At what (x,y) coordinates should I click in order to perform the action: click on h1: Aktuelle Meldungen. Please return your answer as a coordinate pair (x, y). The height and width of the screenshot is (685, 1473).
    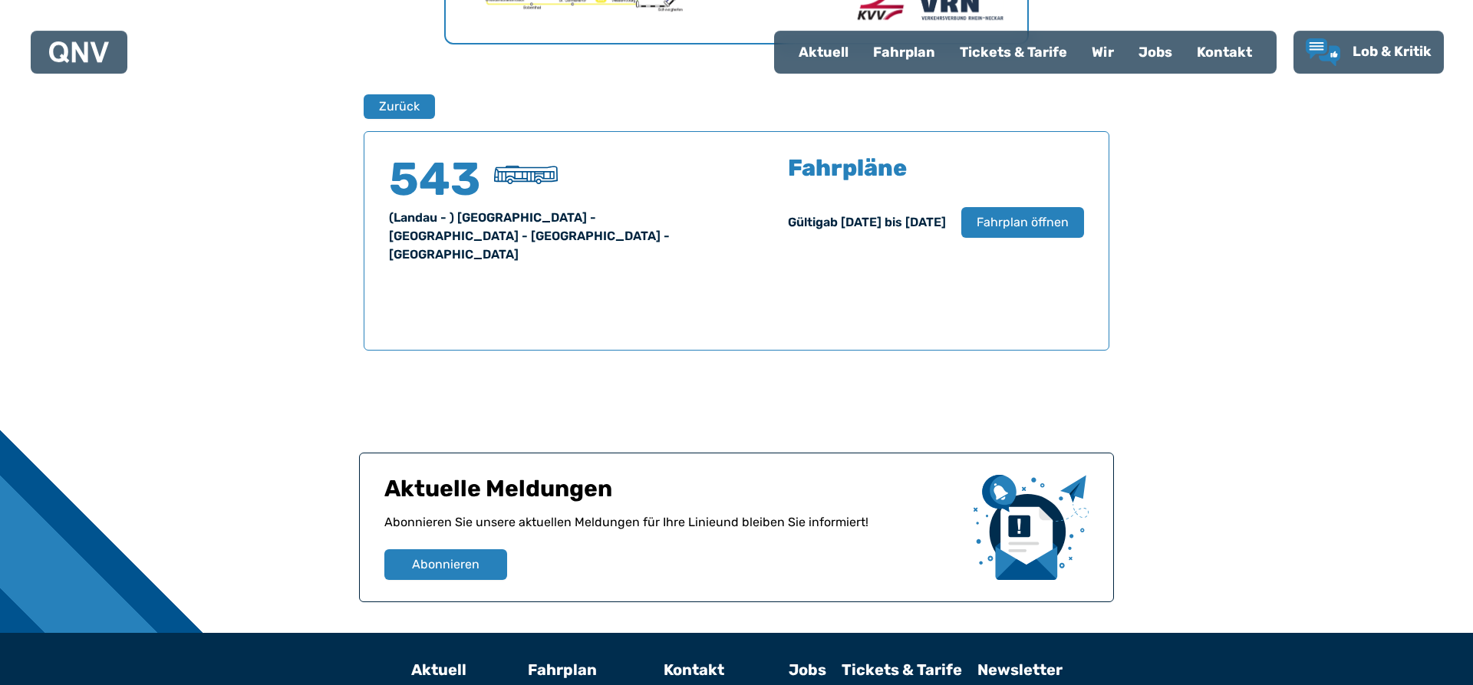
    Looking at the image, I should click on (673, 494).